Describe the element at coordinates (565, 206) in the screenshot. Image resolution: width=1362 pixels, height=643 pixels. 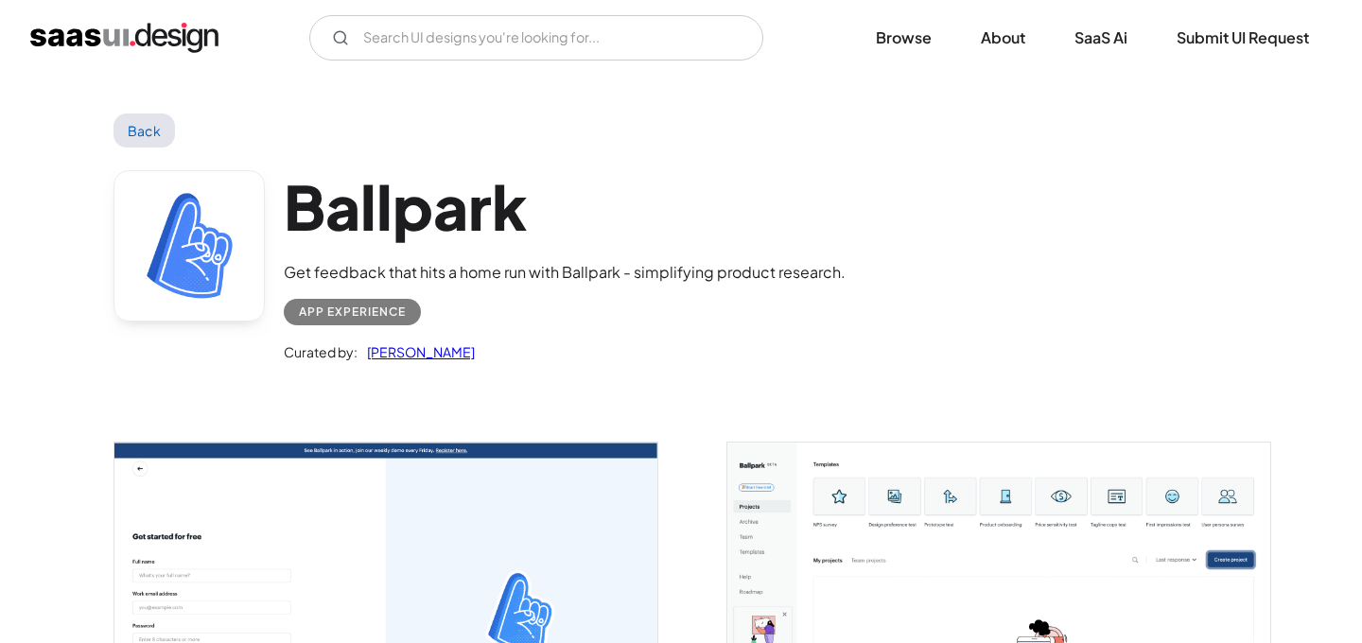
I see `h1: Ballpark` at that location.